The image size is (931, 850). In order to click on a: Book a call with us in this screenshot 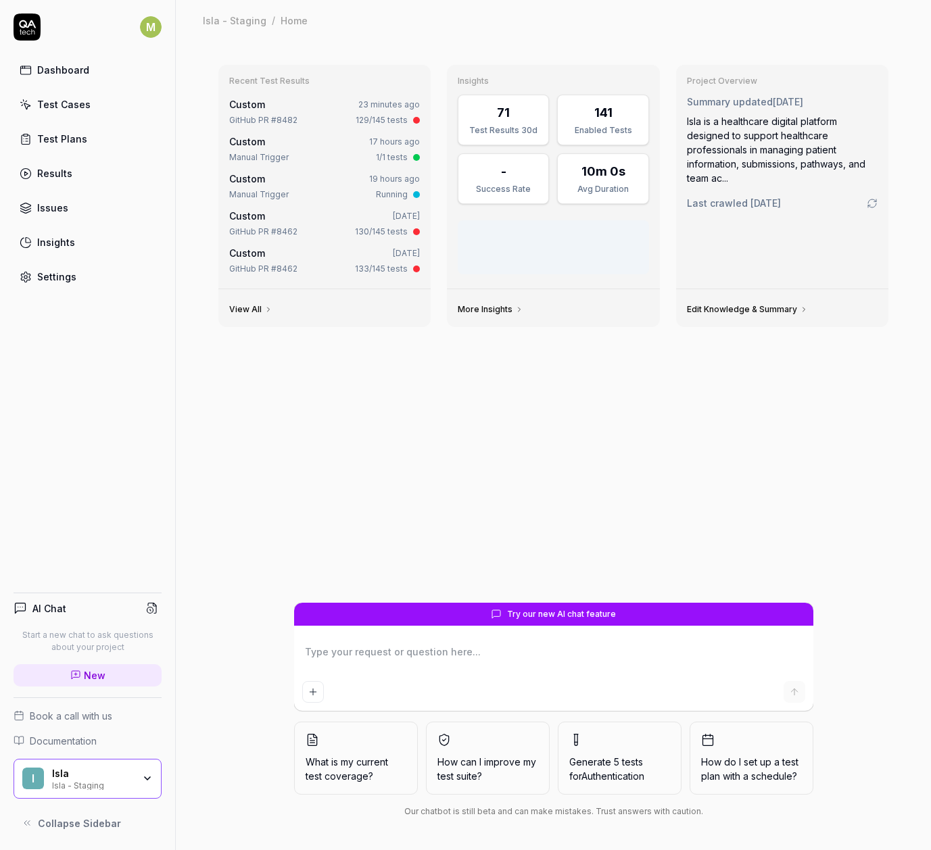, I will do `click(87, 716)`.